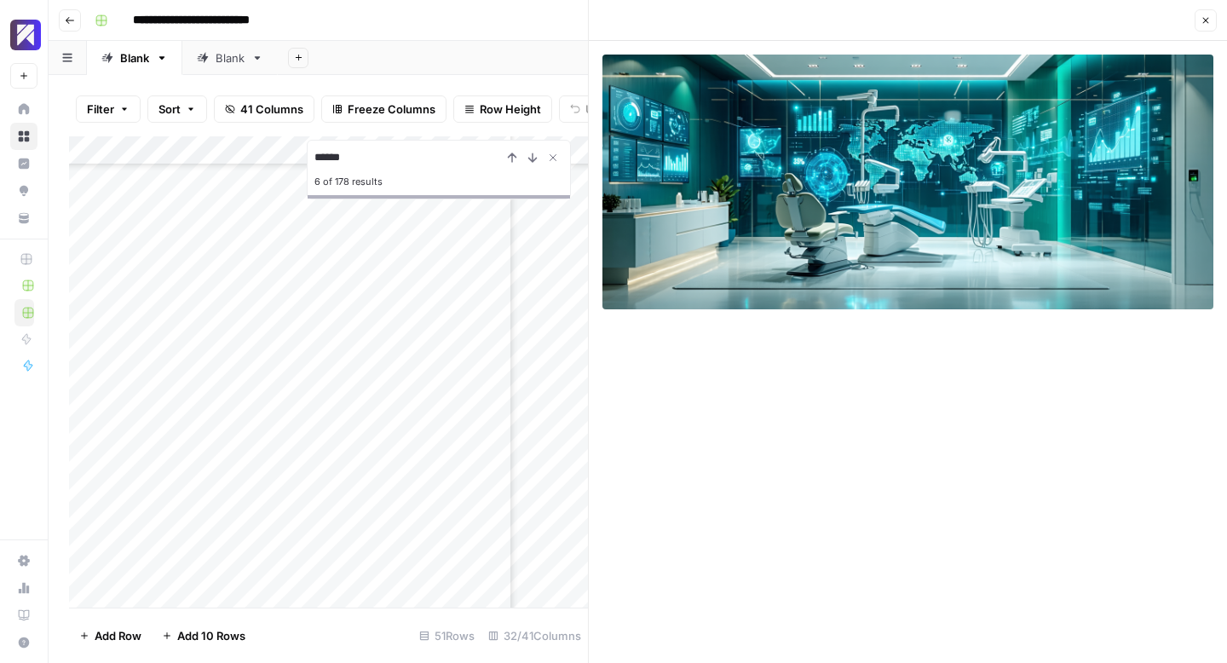 The image size is (1227, 663). What do you see at coordinates (383, 109) in the screenshot?
I see `button: Freeze Columns` at bounding box center [383, 109].